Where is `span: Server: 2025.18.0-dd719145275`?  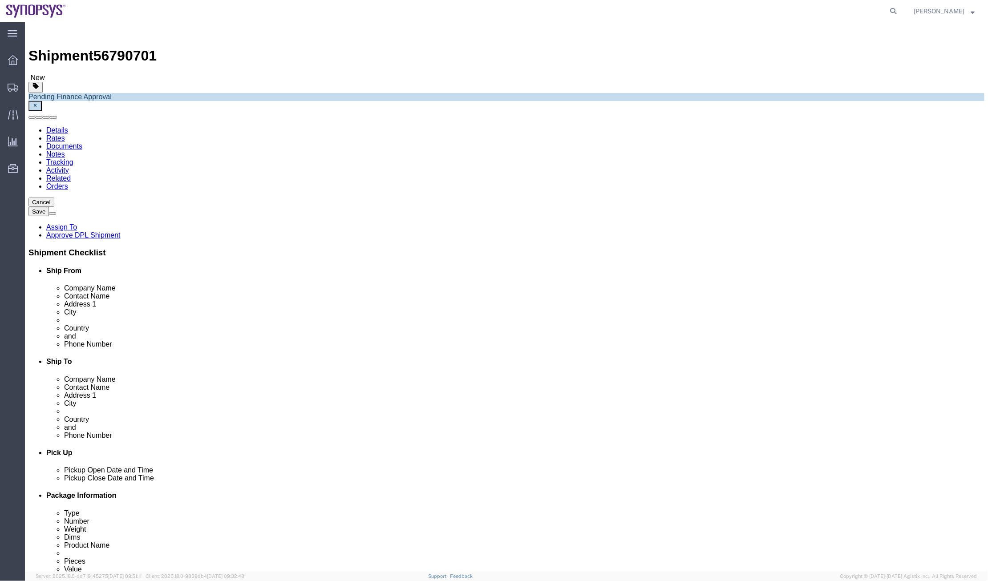
span: Server: 2025.18.0-dd719145275 is located at coordinates (89, 576).